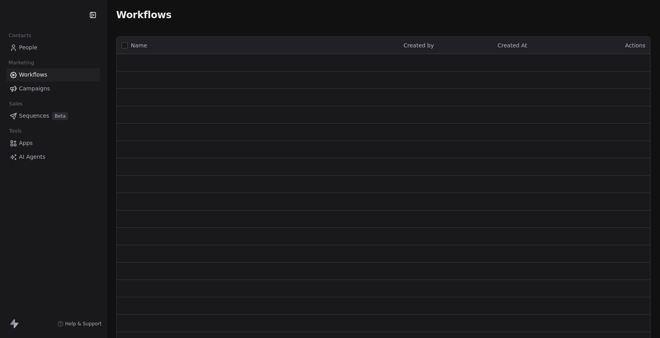 The width and height of the screenshot is (660, 338). I want to click on span: Help & Support, so click(83, 324).